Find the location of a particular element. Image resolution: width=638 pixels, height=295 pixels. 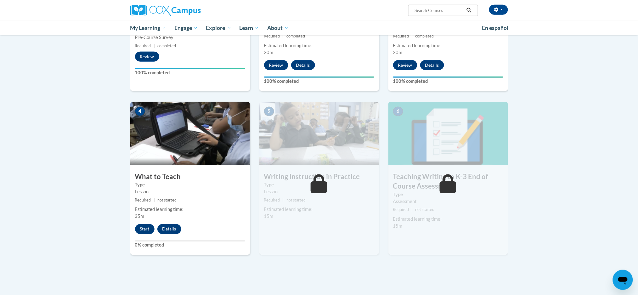

a: Engage is located at coordinates (186, 28).